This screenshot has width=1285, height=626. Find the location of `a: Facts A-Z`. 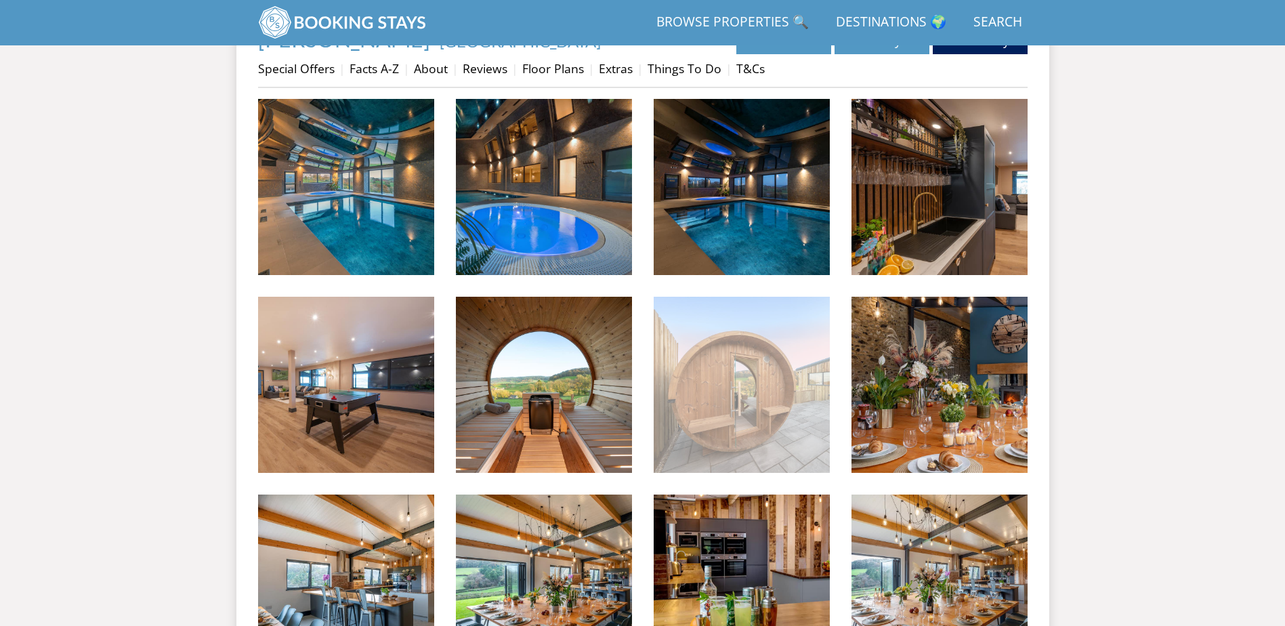

a: Facts A-Z is located at coordinates (374, 68).